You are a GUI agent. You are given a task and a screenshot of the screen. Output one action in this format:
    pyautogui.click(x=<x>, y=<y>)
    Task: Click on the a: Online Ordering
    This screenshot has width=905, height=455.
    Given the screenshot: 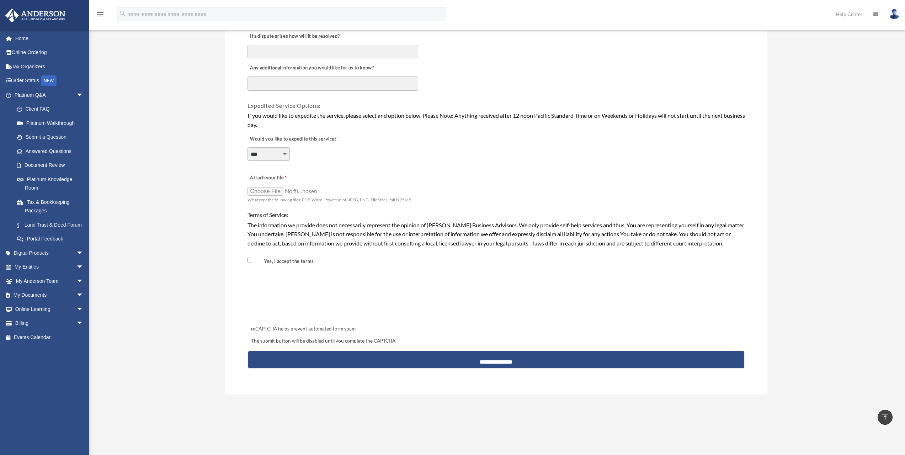 What is the action you would take?
    pyautogui.click(x=49, y=53)
    